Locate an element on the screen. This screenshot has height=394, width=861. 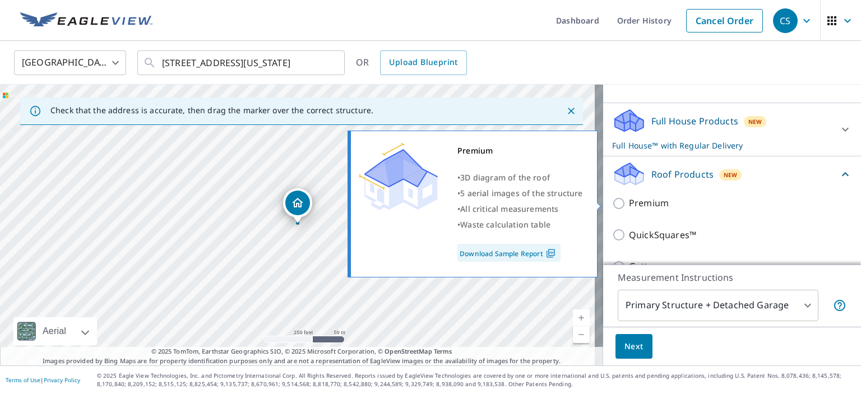
button: Close is located at coordinates (571, 111).